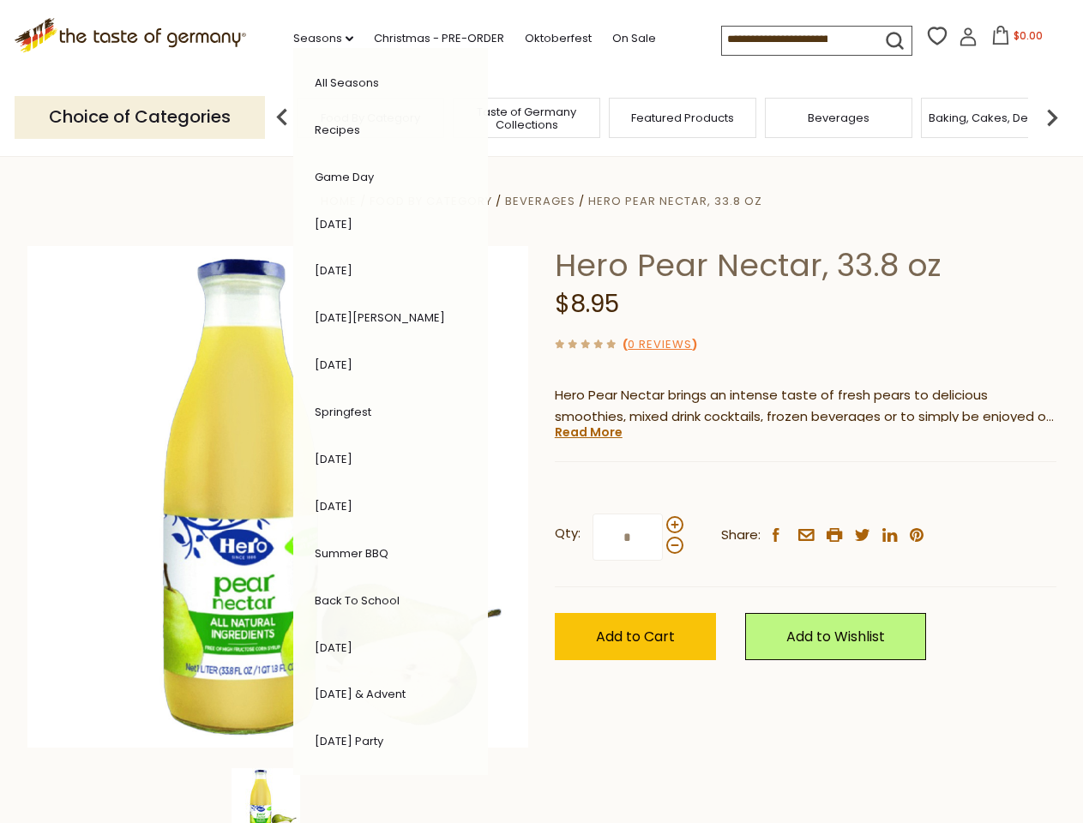 The width and height of the screenshot is (1083, 823). I want to click on span: Baking, Cakes, Desserts, so click(995, 118).